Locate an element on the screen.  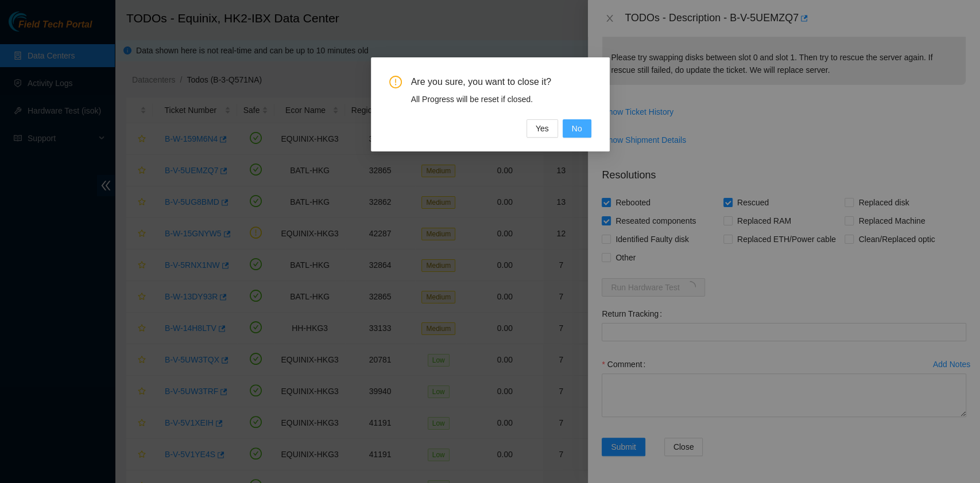
button: No is located at coordinates (577, 129).